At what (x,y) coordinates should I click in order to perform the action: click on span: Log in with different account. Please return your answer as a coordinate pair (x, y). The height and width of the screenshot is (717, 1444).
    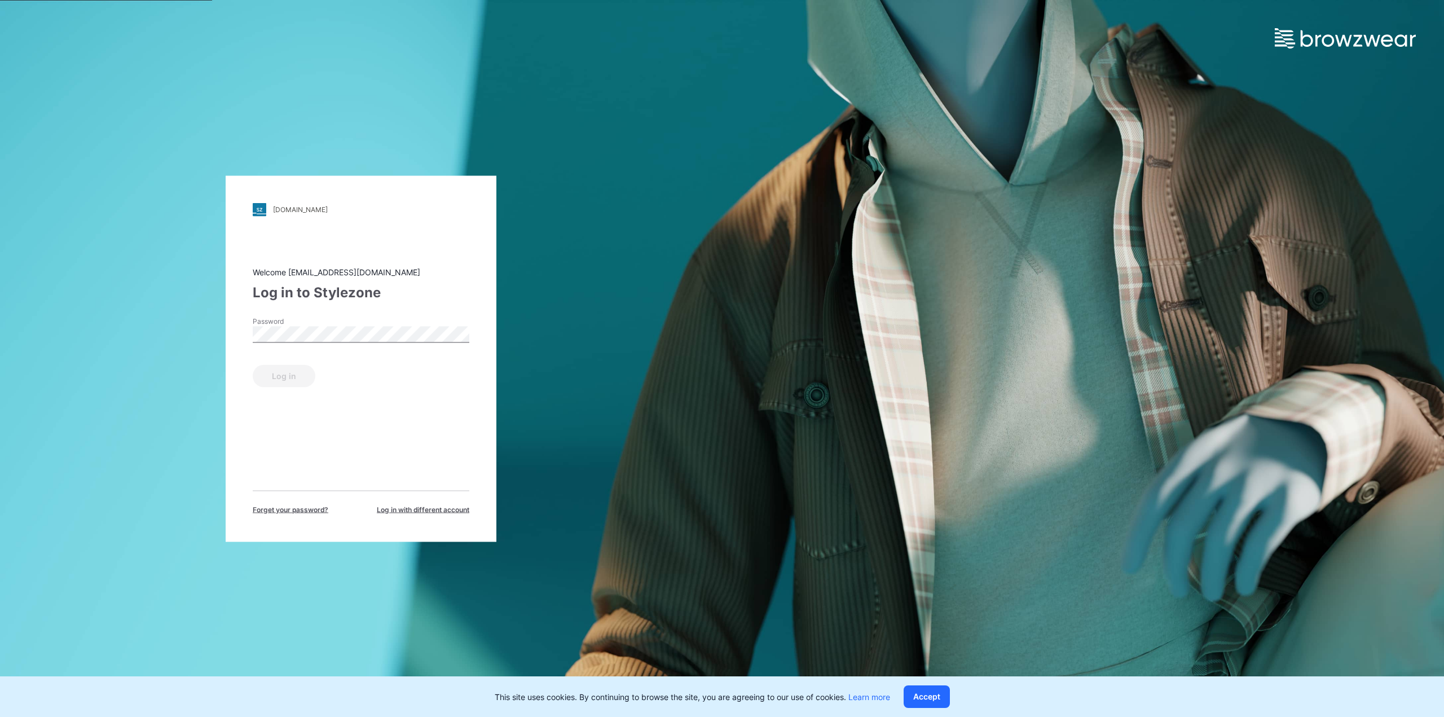
    Looking at the image, I should click on (423, 509).